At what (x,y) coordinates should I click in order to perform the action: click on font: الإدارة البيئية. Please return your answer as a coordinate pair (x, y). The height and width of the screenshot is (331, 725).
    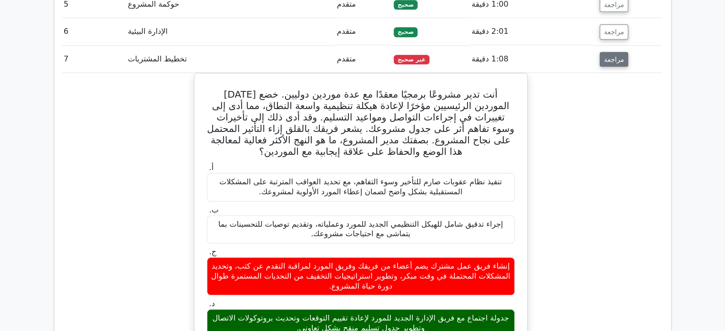
    Looking at the image, I should click on (148, 31).